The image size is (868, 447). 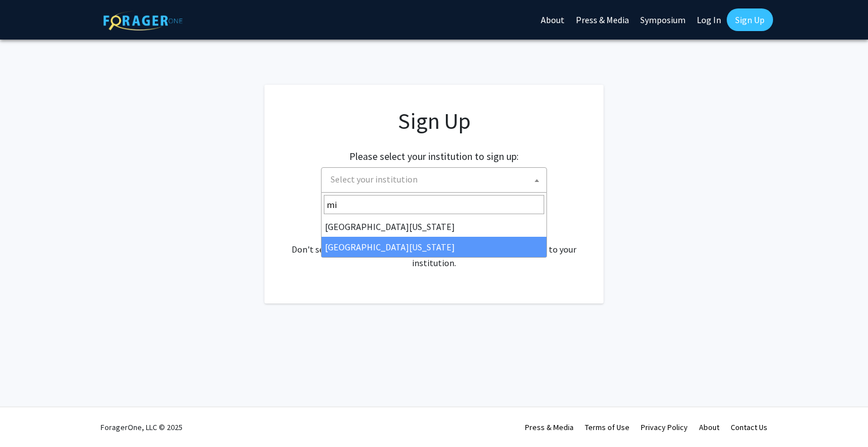 I want to click on a: Privacy Policy, so click(x=664, y=427).